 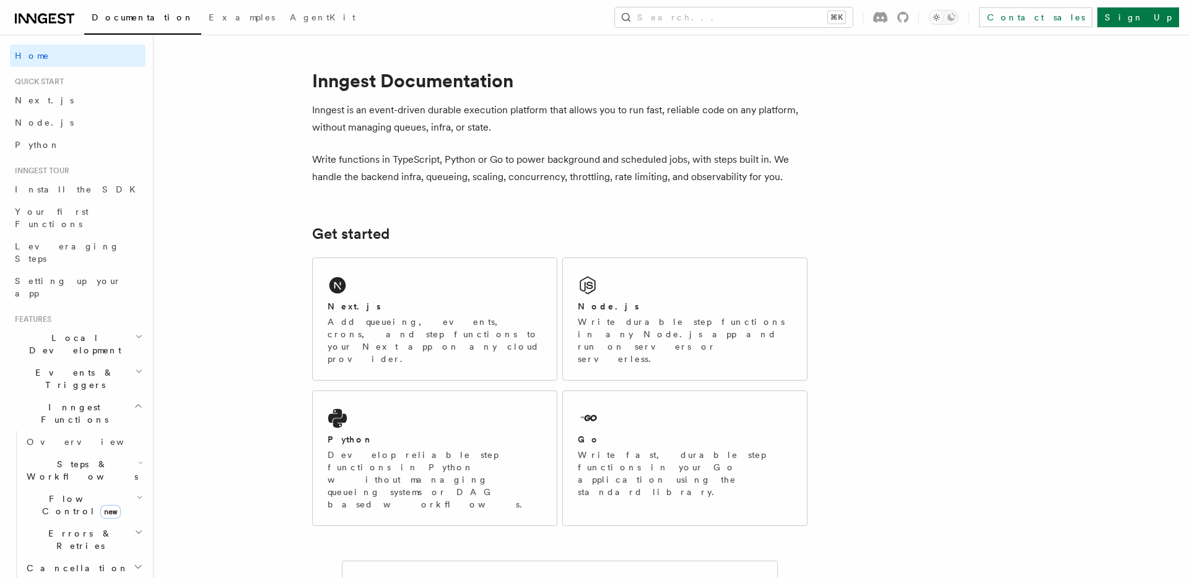 I want to click on button: Toggle dark mode, so click(x=944, y=17).